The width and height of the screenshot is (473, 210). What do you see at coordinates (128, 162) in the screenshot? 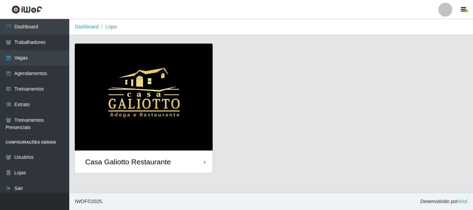
I see `div: Casa Galiotto Restaurante` at bounding box center [128, 162].